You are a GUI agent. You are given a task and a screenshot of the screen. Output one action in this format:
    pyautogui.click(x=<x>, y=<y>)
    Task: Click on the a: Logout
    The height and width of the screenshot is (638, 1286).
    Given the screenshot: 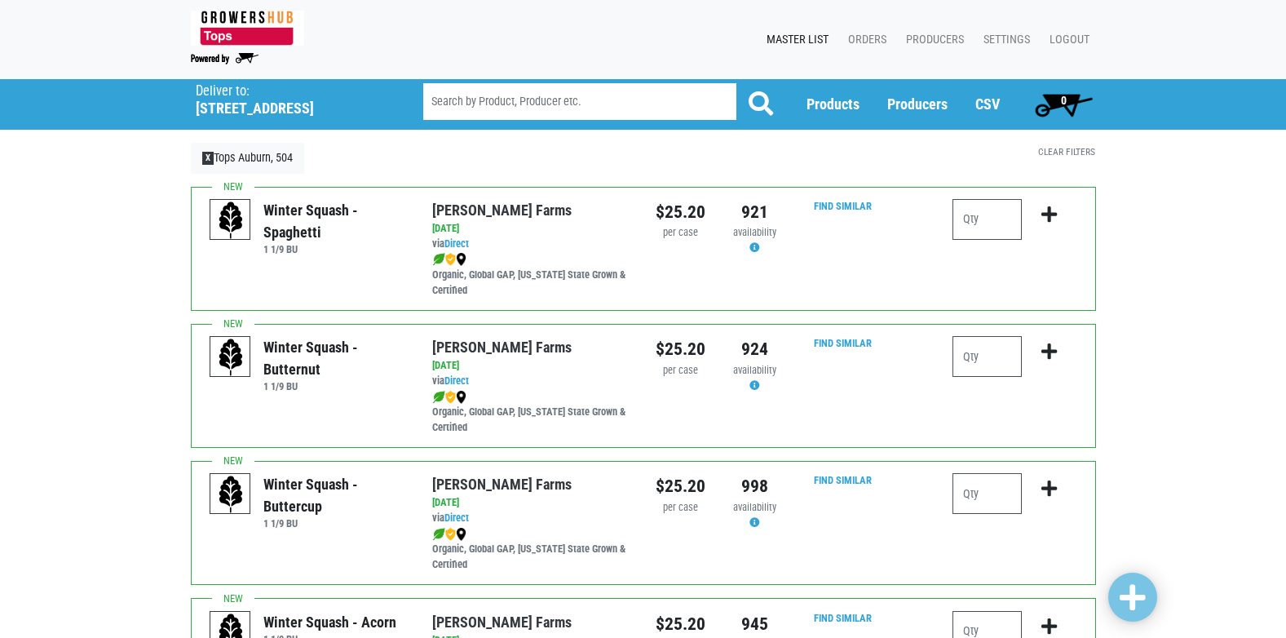 What is the action you would take?
    pyautogui.click(x=1066, y=40)
    